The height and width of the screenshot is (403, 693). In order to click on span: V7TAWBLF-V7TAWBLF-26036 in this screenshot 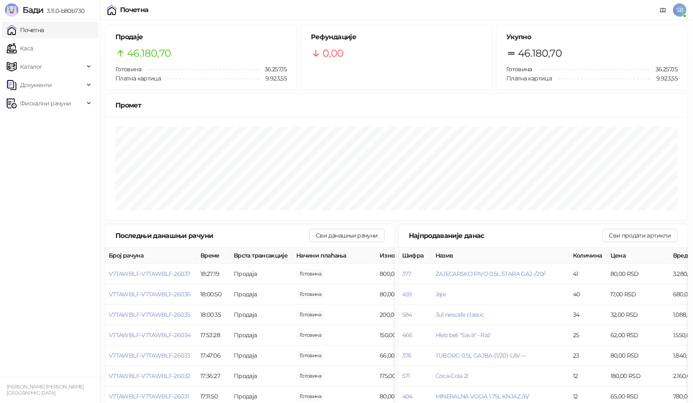, I will do `click(150, 294)`.